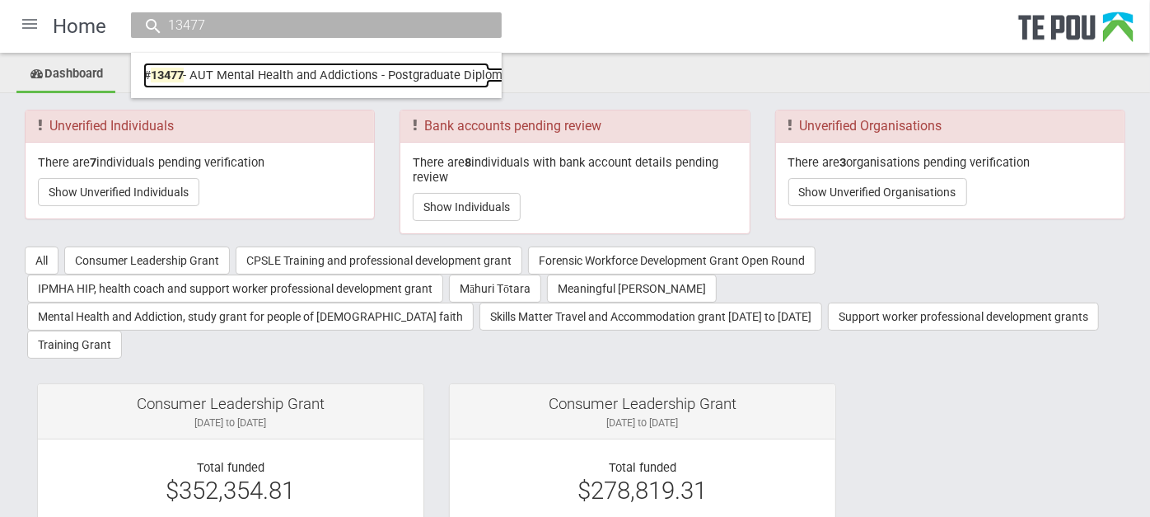 The width and height of the screenshot is (1150, 517). What do you see at coordinates (574, 126) in the screenshot?
I see `h3: Bank accounts pending review` at bounding box center [574, 126].